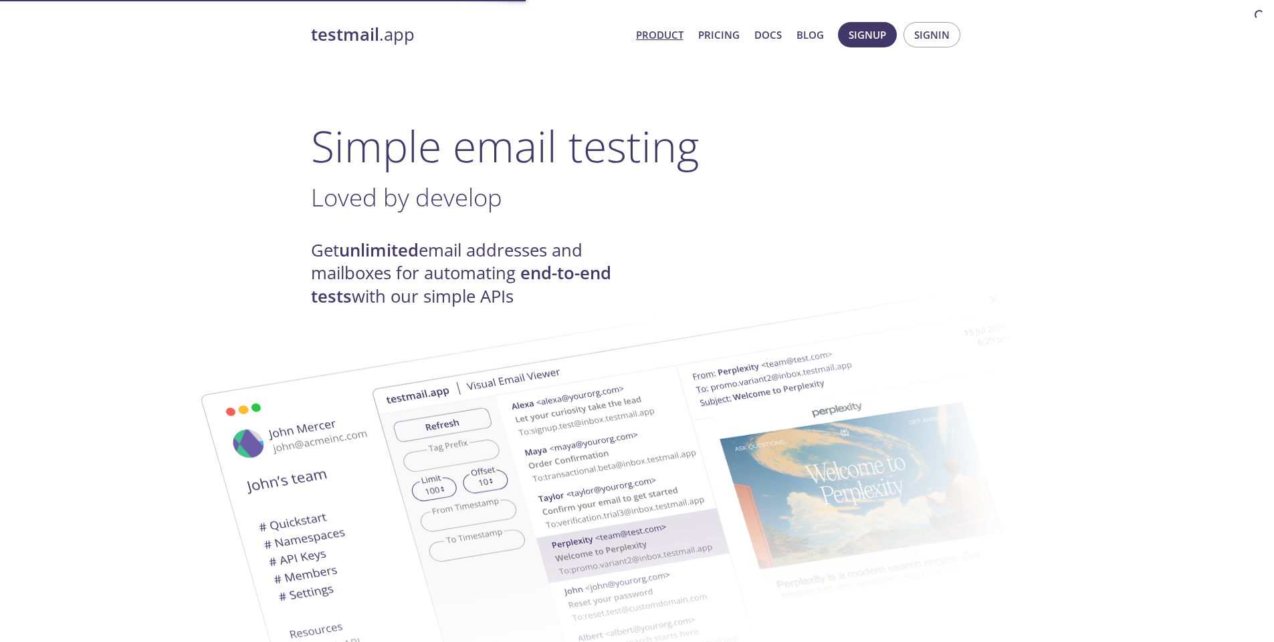 The width and height of the screenshot is (1274, 642). I want to click on button: Signup, so click(867, 35).